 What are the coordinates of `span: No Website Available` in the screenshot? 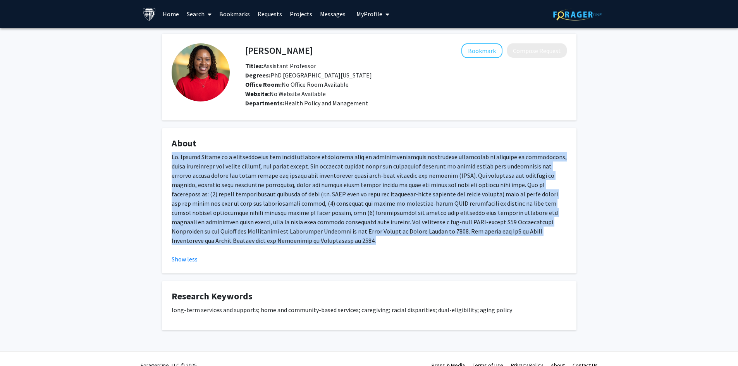 It's located at (285, 94).